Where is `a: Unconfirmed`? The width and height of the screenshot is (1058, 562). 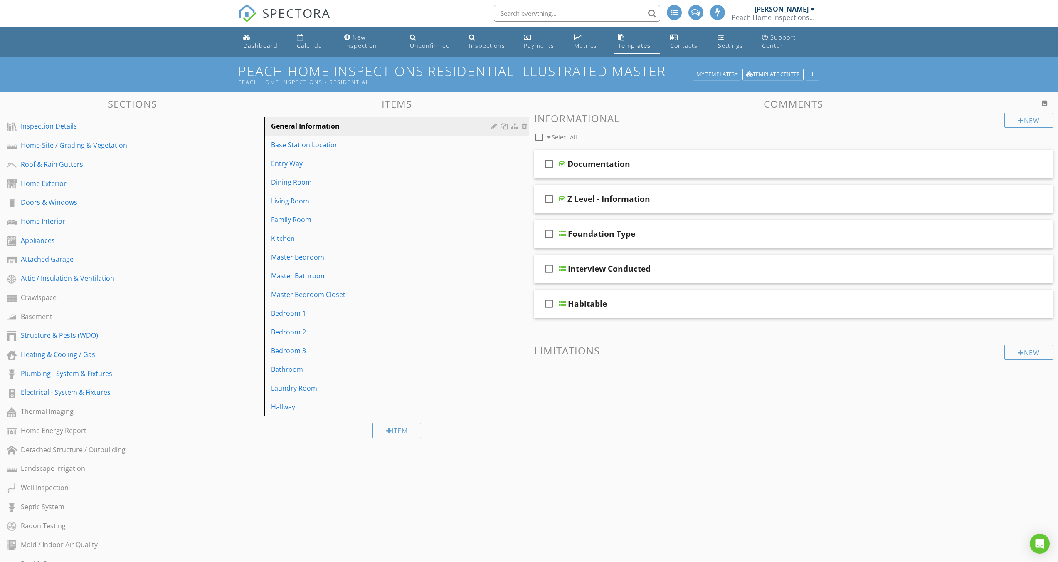 a: Unconfirmed is located at coordinates (433, 42).